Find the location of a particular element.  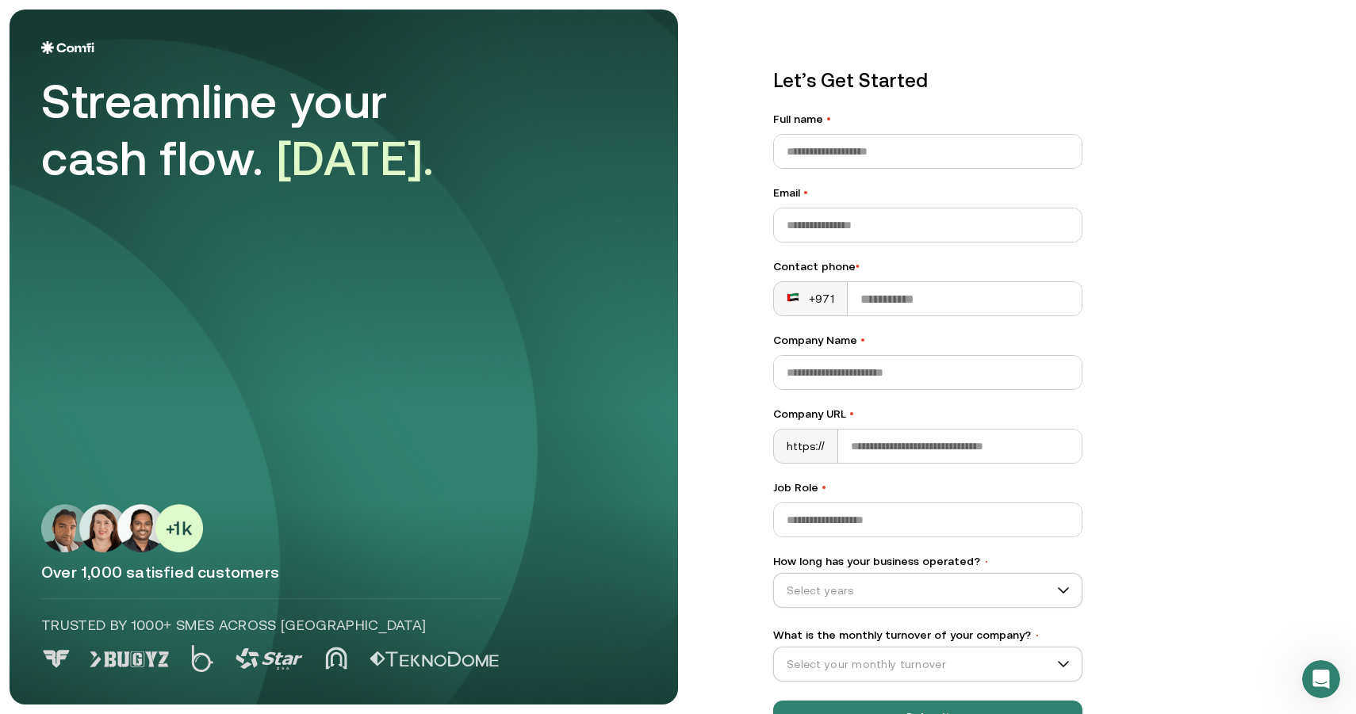

label: How long has your business operated? is located at coordinates (928, 561).